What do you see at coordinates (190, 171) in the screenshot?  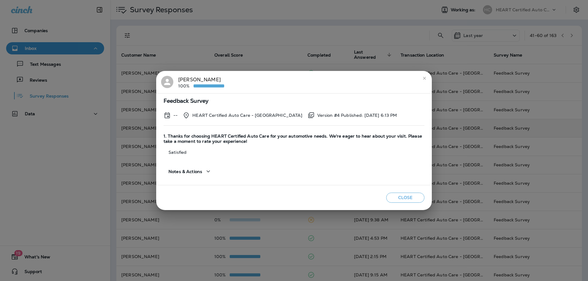 I see `button: Notes & Actions` at bounding box center [190, 171].